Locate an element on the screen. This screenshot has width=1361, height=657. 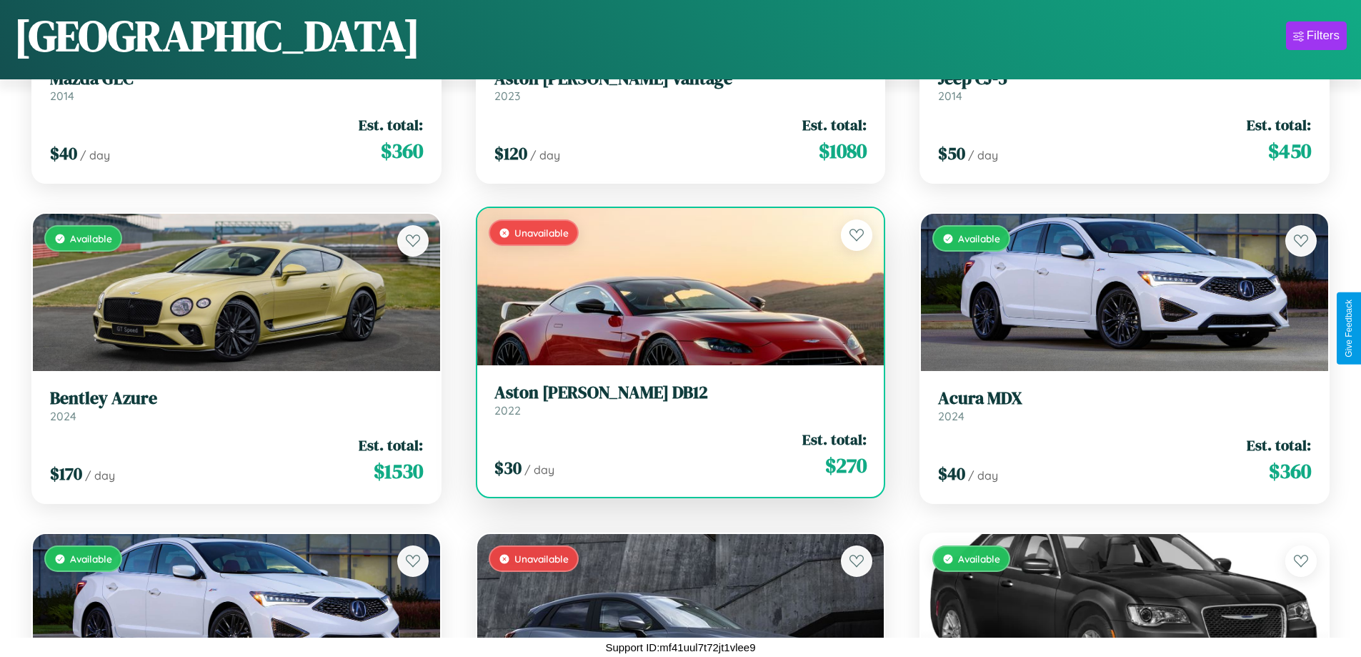
button: Filters is located at coordinates (1316, 36).